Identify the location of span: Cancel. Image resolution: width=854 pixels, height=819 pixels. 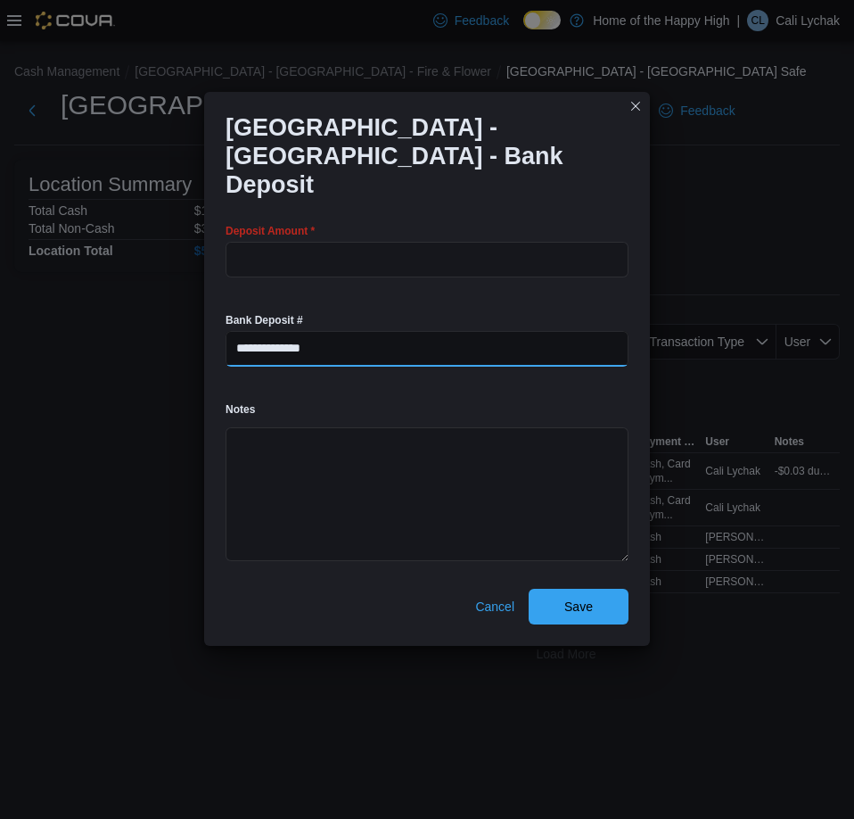
(495, 606).